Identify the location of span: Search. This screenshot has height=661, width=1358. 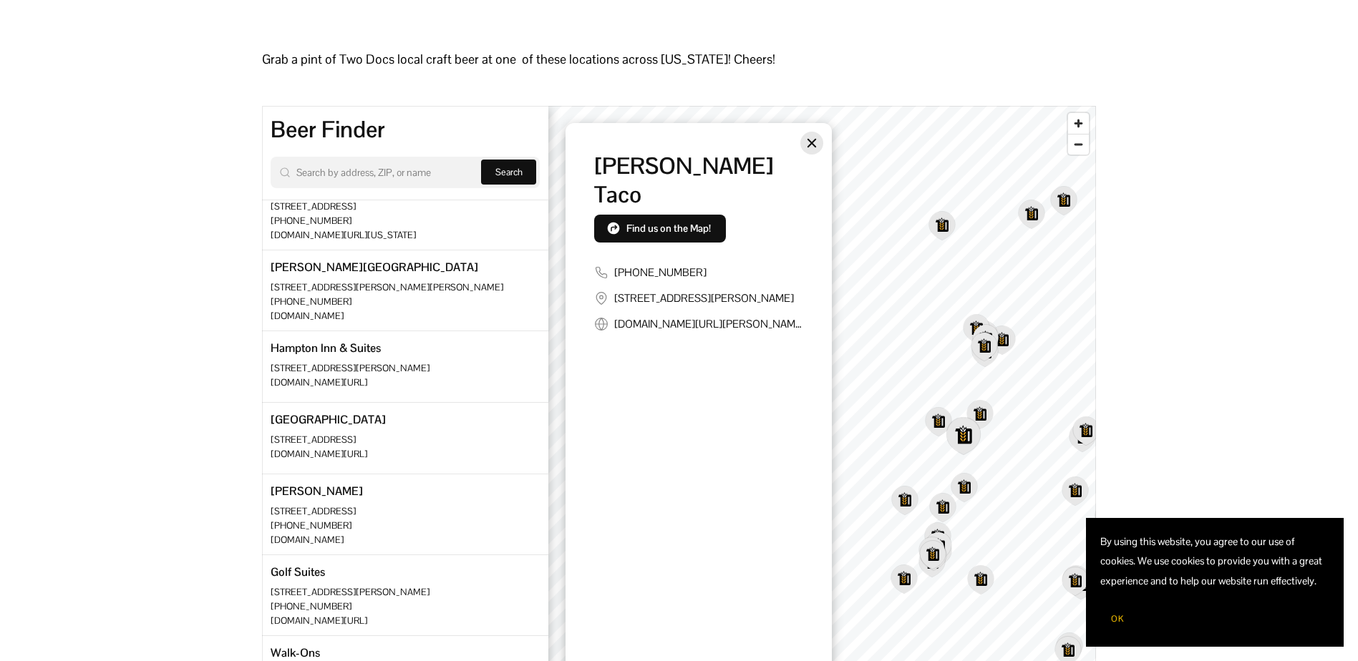
(509, 172).